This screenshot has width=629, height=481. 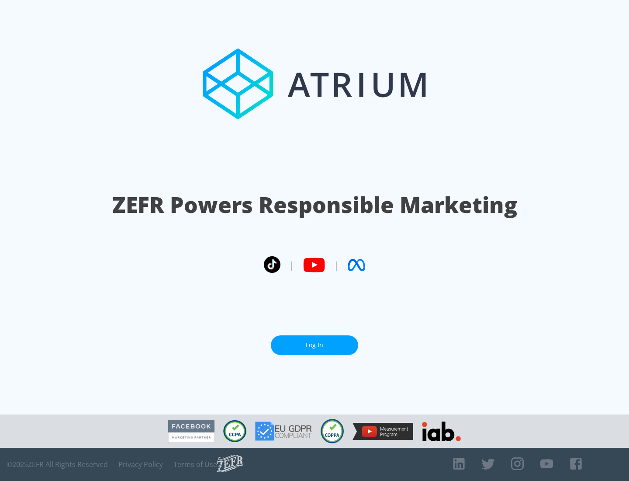 What do you see at coordinates (315, 345) in the screenshot?
I see `a: Log In` at bounding box center [315, 345].